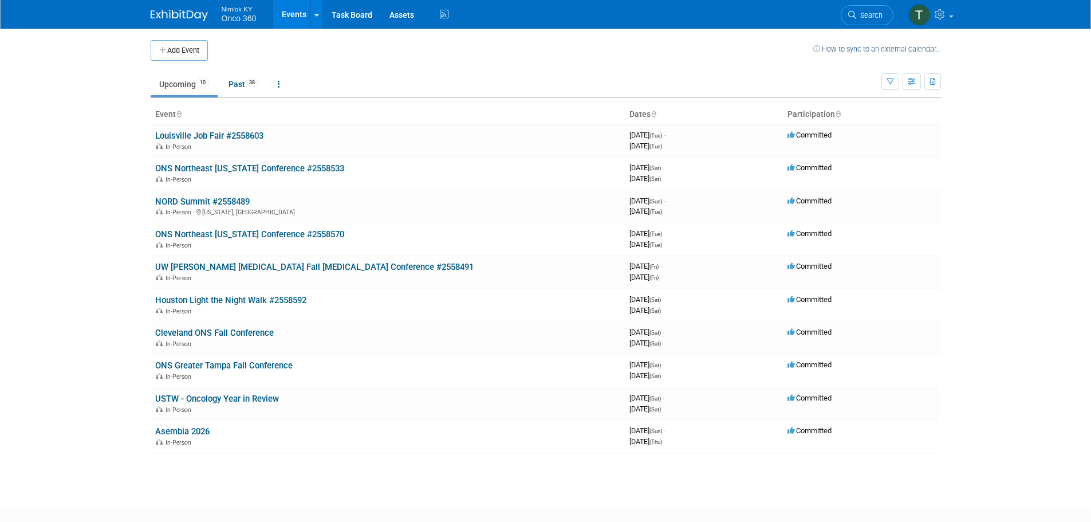 This screenshot has width=1091, height=522. What do you see at coordinates (867, 15) in the screenshot?
I see `a: Search` at bounding box center [867, 15].